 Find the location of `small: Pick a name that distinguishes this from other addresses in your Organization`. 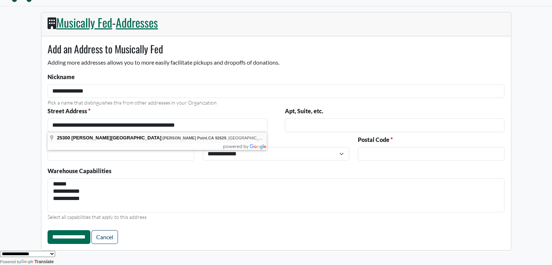

small: Pick a name that distinguishes this from other addresses in your Organization is located at coordinates (132, 102).